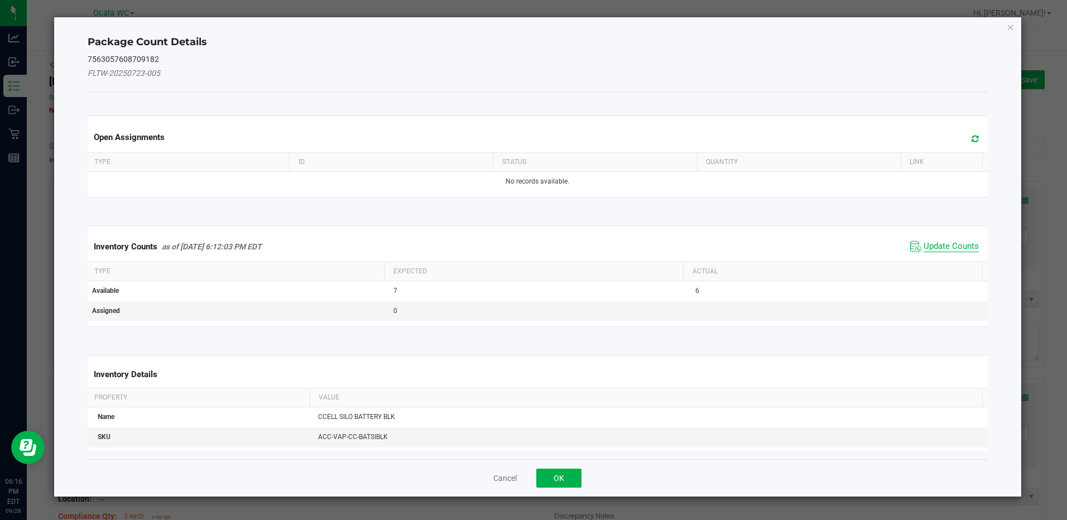 The width and height of the screenshot is (1067, 520). What do you see at coordinates (1010, 27) in the screenshot?
I see `button: Close` at bounding box center [1010, 27].